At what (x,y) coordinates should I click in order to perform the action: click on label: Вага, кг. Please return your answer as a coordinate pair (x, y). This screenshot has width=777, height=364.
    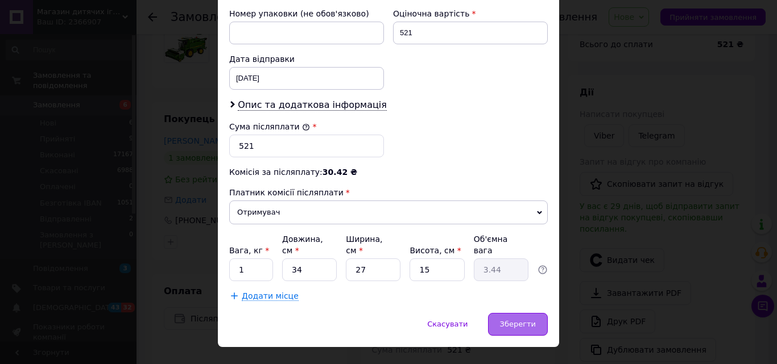
    Looking at the image, I should click on (249, 251).